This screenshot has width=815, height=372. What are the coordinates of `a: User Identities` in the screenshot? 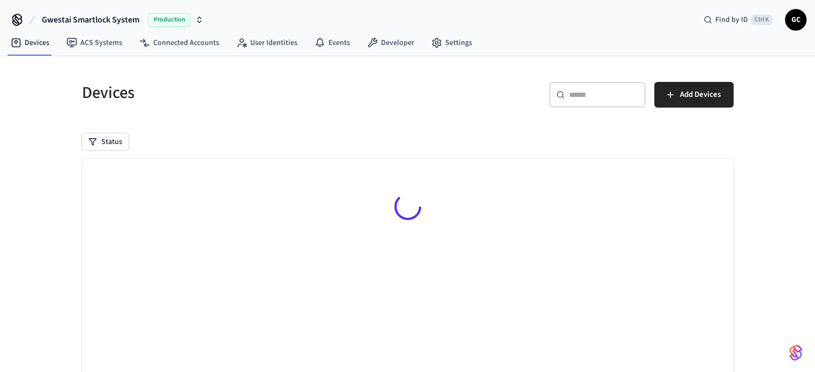 It's located at (267, 43).